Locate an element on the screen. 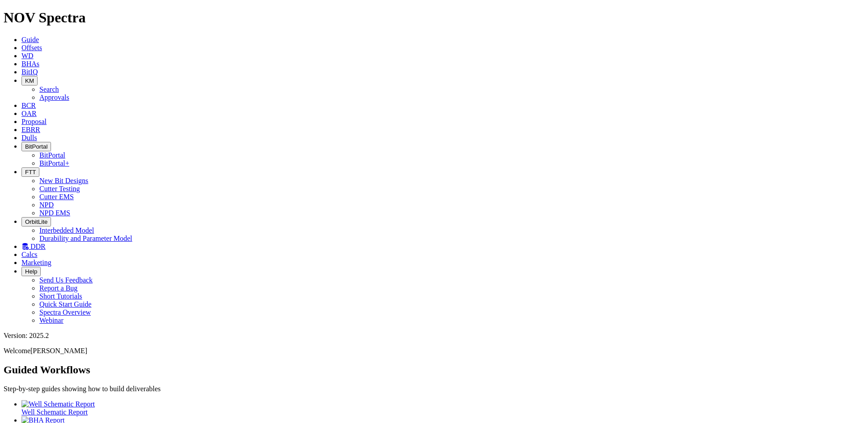 The height and width of the screenshot is (423, 859). a: Guide is located at coordinates (30, 39).